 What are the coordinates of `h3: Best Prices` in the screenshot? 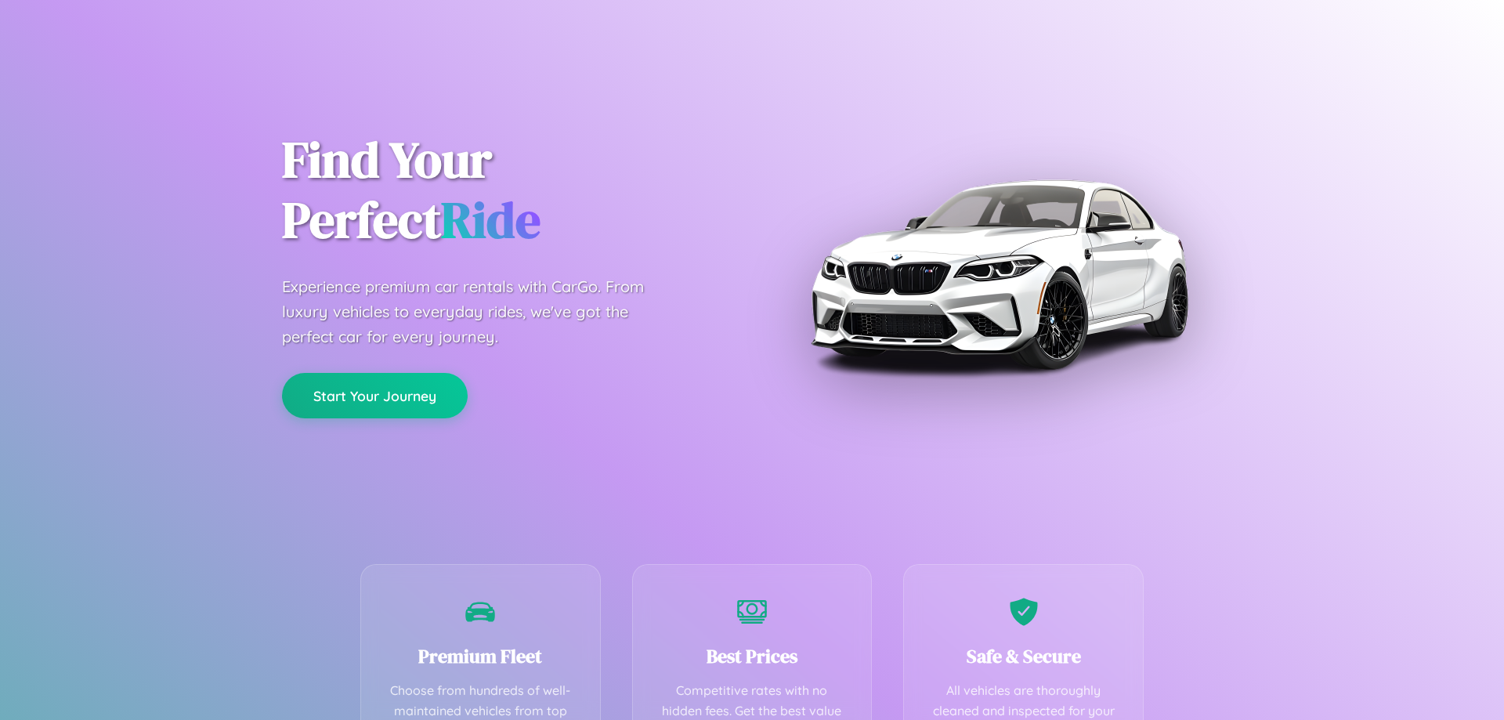 It's located at (752, 656).